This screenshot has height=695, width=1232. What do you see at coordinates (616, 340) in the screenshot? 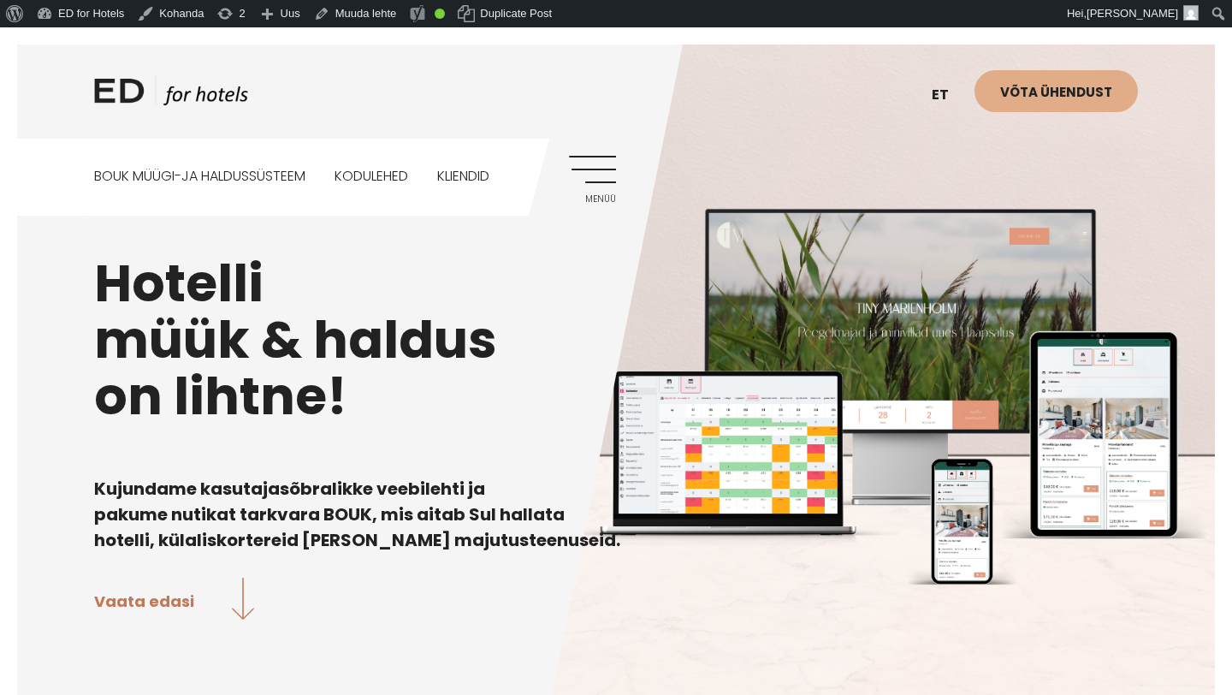
I see `h1: Hotelli müük & haldus on lihtne!` at bounding box center [616, 340].